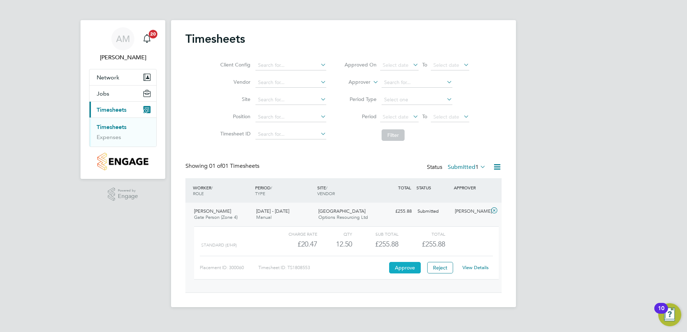  I want to click on div: Status, so click(457, 167).